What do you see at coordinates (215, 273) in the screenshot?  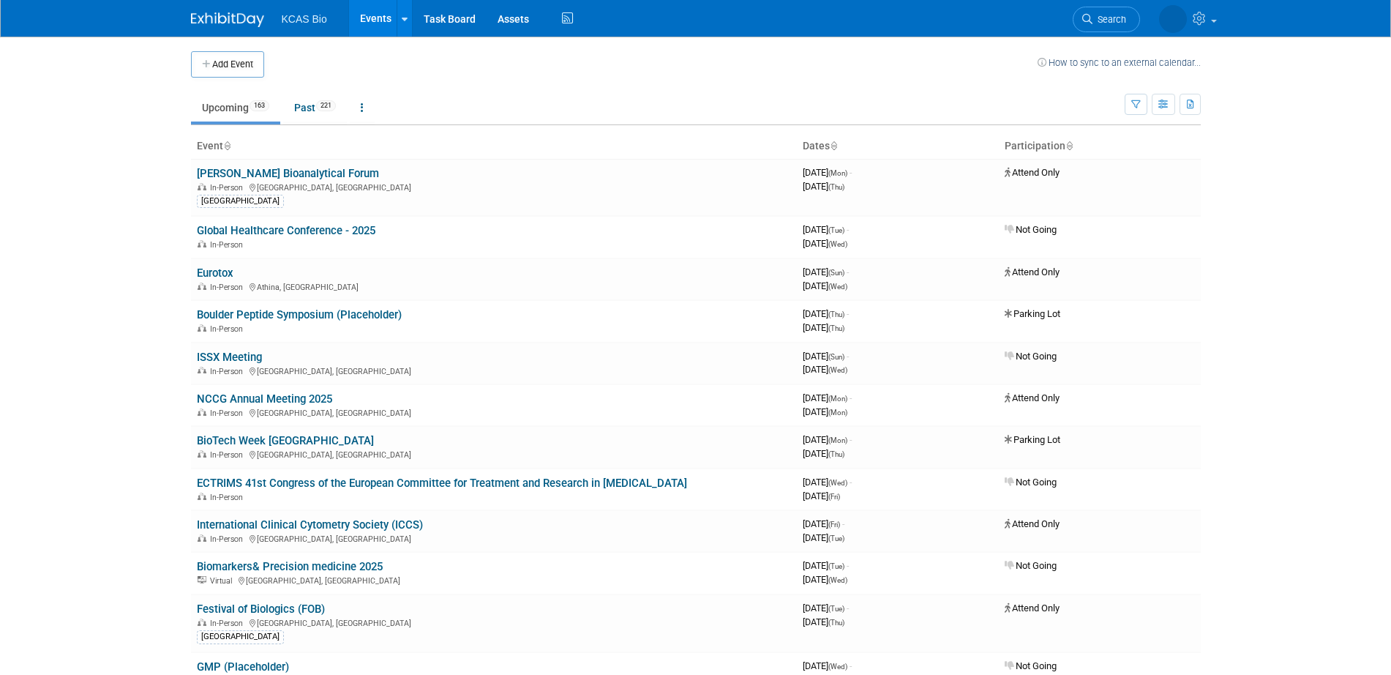 I see `a: Eurotox` at bounding box center [215, 273].